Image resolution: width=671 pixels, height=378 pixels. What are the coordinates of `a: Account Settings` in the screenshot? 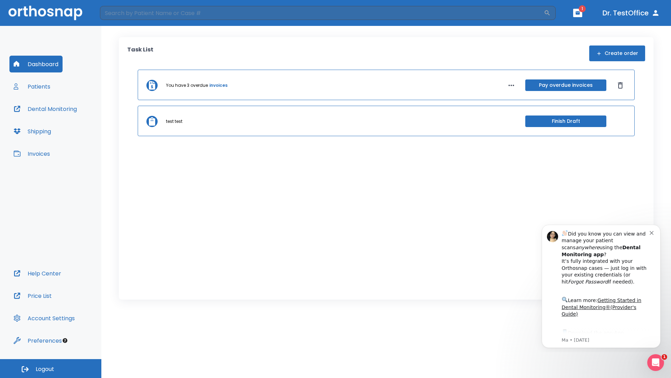 It's located at (44, 318).